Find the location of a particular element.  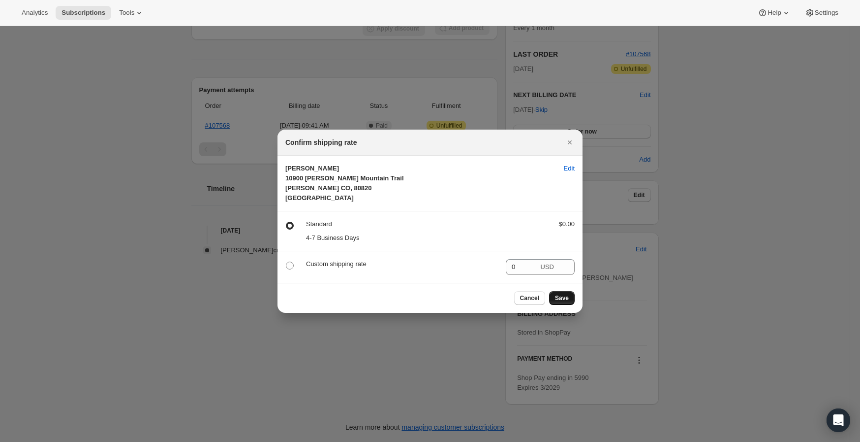

h2: Confirm shipping rate is located at coordinates (321, 142).